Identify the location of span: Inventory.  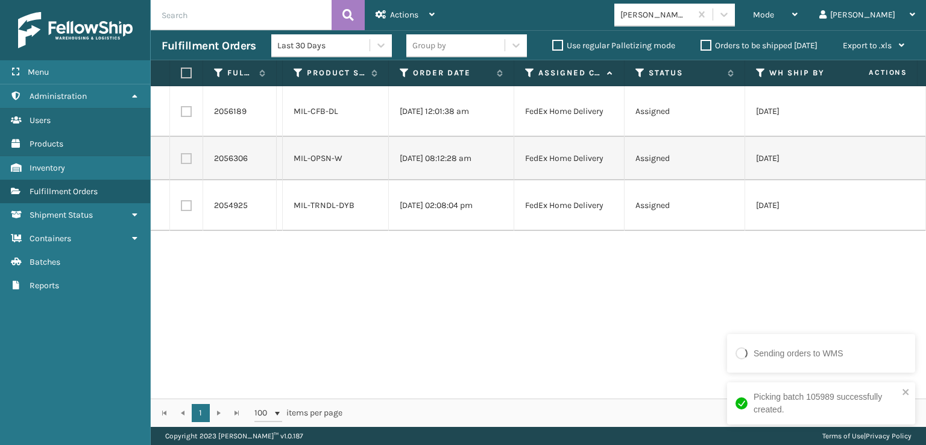
(47, 168).